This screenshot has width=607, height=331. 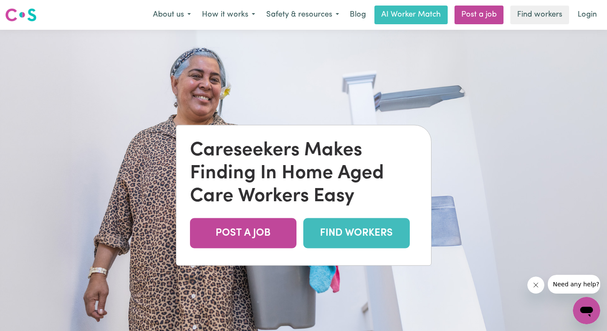 I want to click on a: POST A JOB, so click(x=243, y=233).